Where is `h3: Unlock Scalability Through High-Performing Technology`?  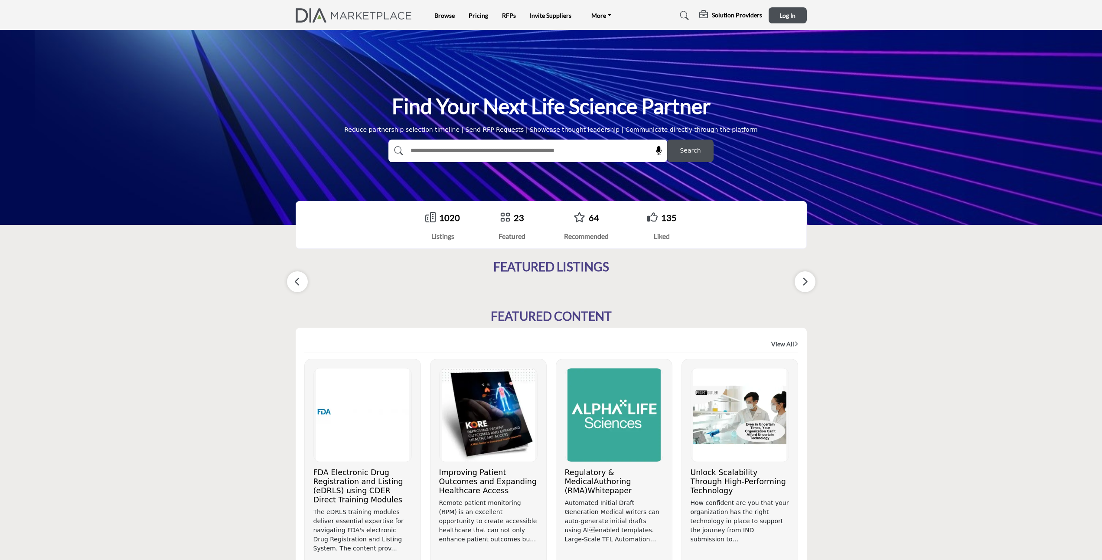
h3: Unlock Scalability Through High-Performing Technology is located at coordinates (739, 482).